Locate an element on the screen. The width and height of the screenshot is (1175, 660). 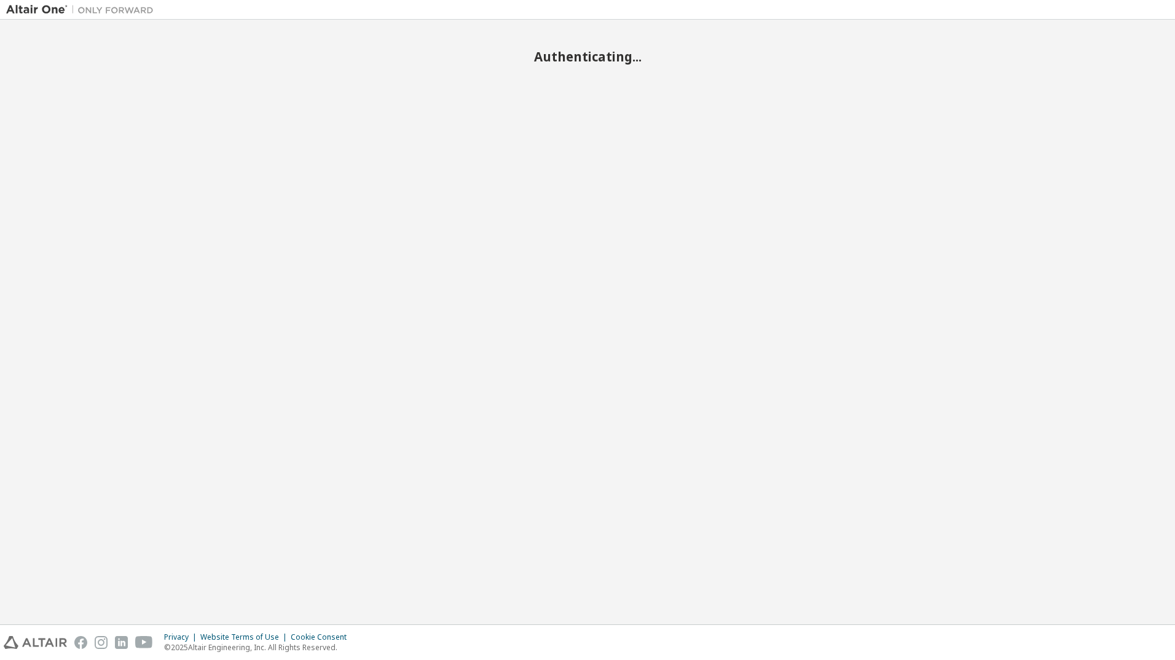
img: altair_logo.svg is located at coordinates (35, 642).